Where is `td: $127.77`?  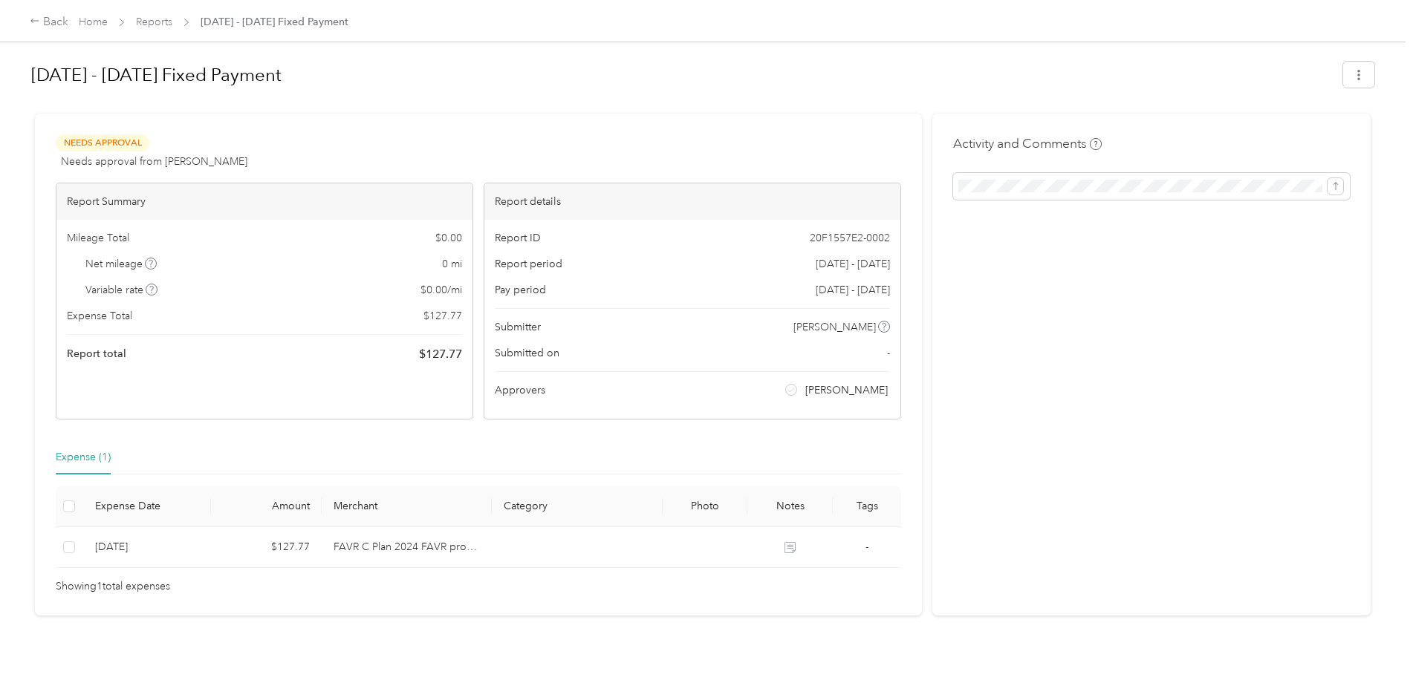
td: $127.77 is located at coordinates (266, 548).